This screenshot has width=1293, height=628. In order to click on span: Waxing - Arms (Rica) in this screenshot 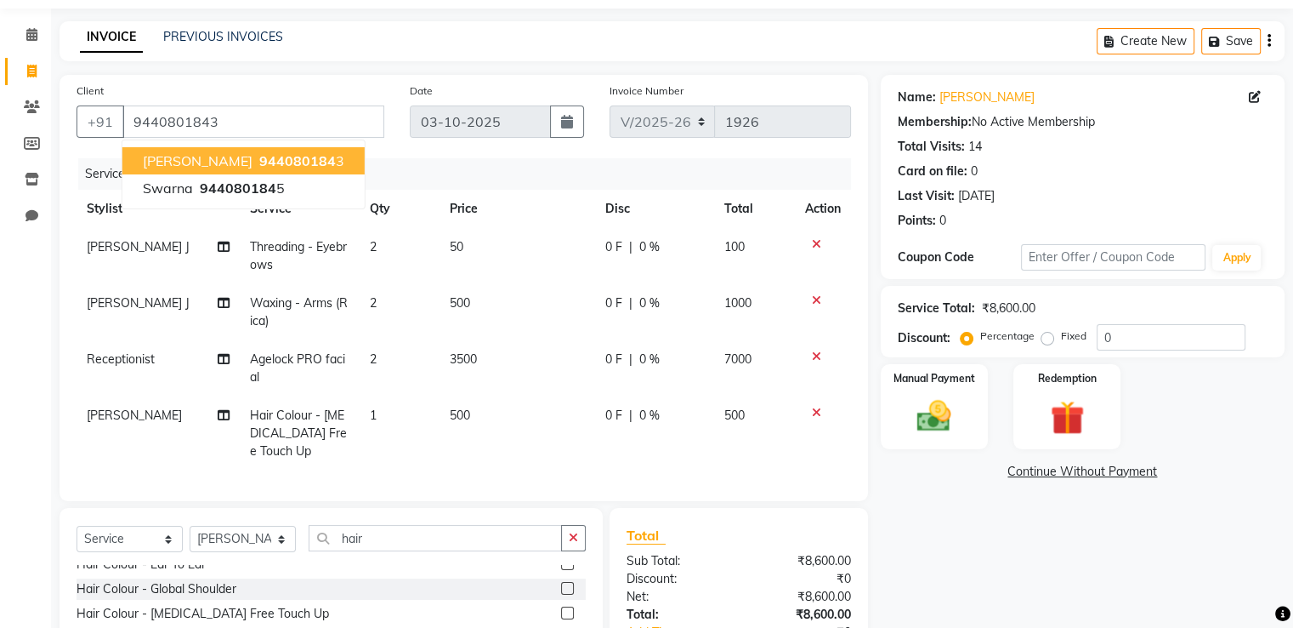, I will do `click(298, 311)`.